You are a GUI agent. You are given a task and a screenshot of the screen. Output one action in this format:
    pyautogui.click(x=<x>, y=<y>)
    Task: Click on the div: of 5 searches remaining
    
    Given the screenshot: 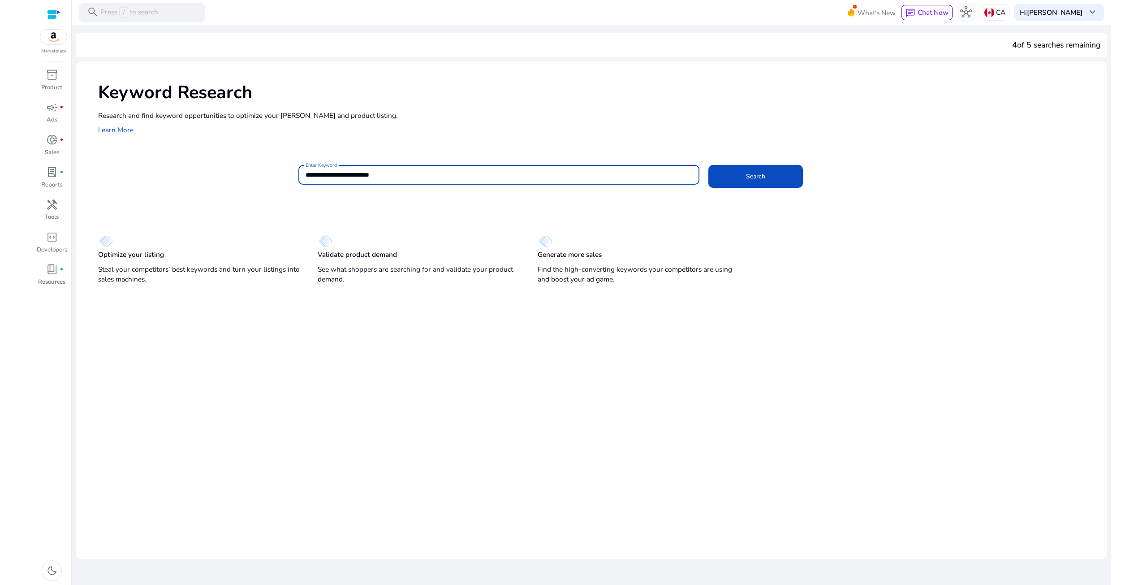 What is the action you would take?
    pyautogui.click(x=1056, y=45)
    